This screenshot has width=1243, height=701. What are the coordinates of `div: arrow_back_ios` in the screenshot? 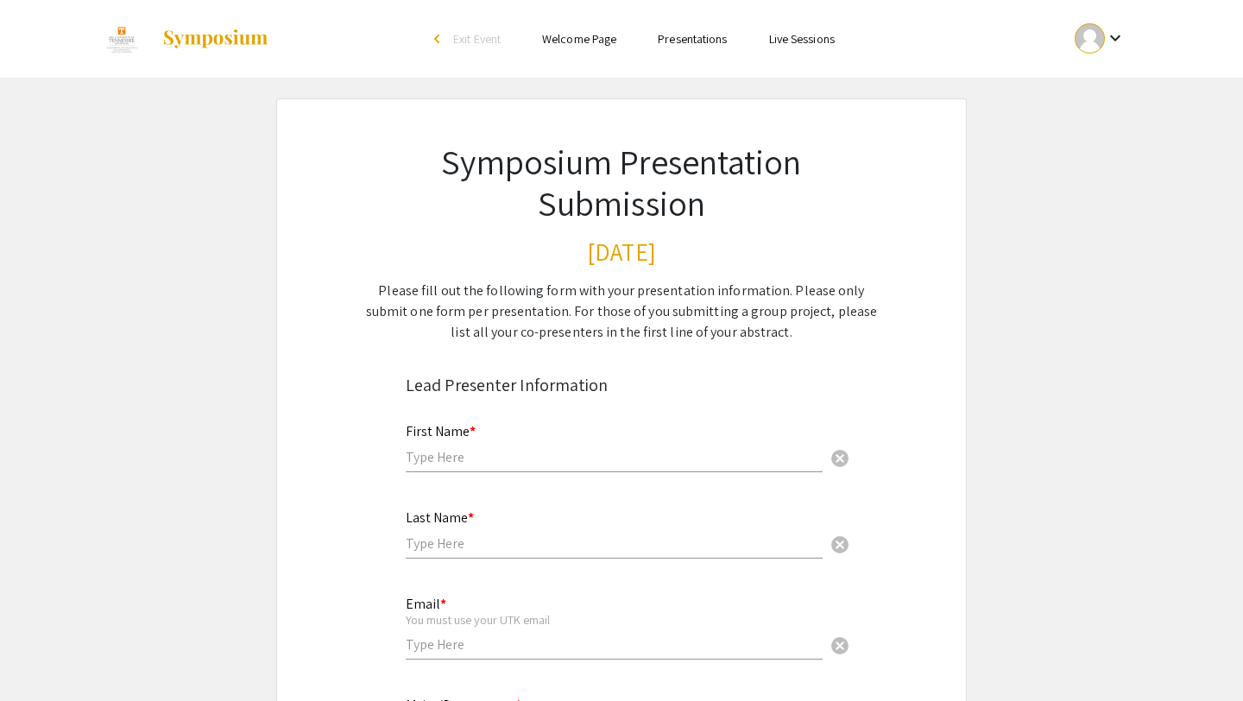 It's located at (439, 39).